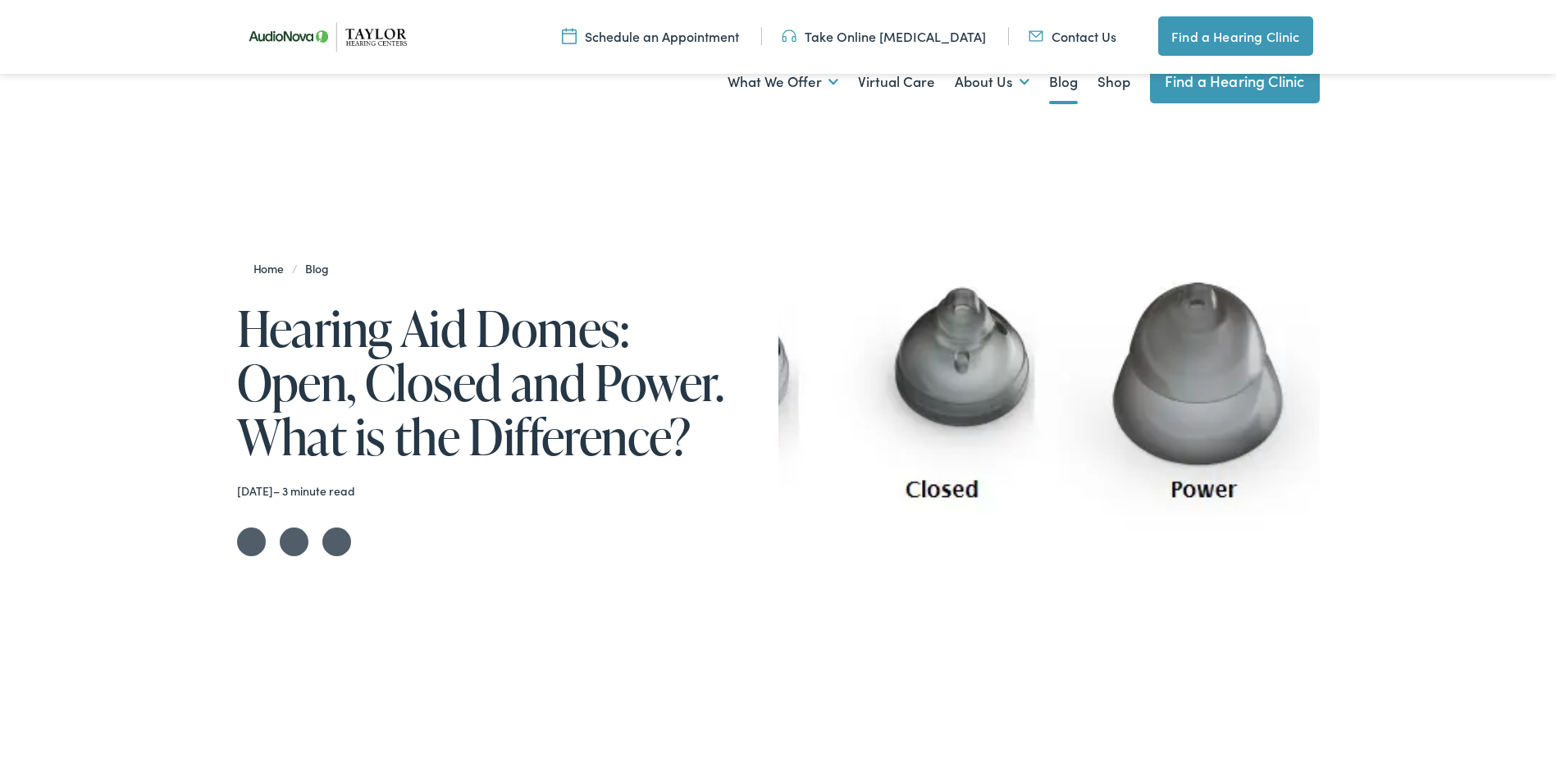  I want to click on a: Virtual Care, so click(896, 82).